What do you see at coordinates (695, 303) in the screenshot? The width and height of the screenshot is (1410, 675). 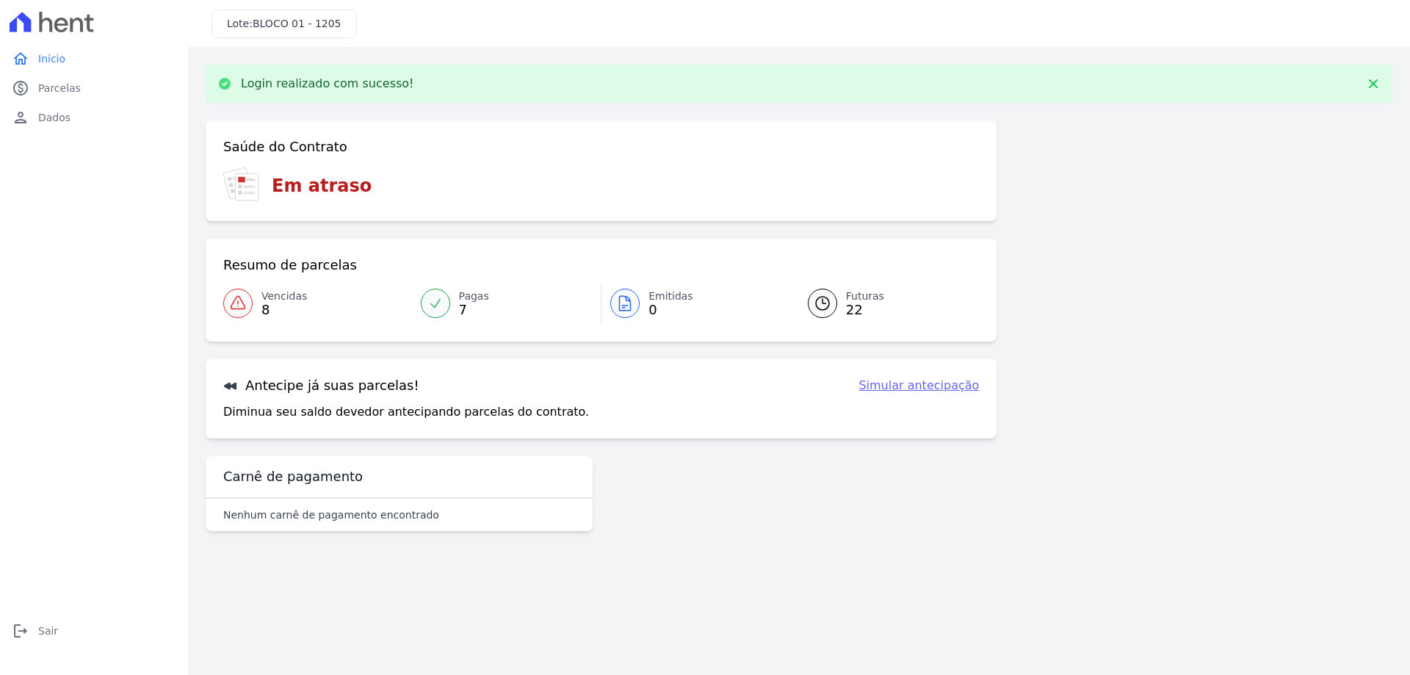 I see `a: Emitidas 0` at bounding box center [695, 303].